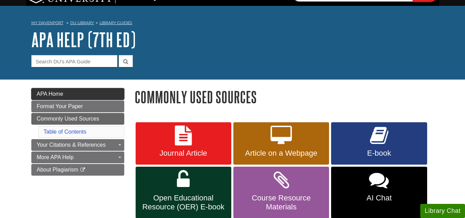  I want to click on a: DU Library, so click(82, 23).